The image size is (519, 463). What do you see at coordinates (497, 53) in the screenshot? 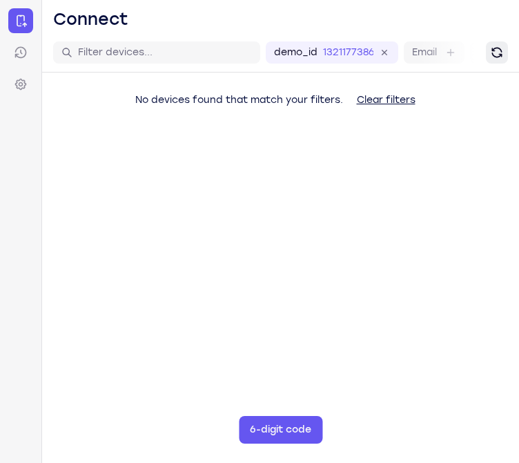
I see `button: Refresh` at bounding box center [497, 53].